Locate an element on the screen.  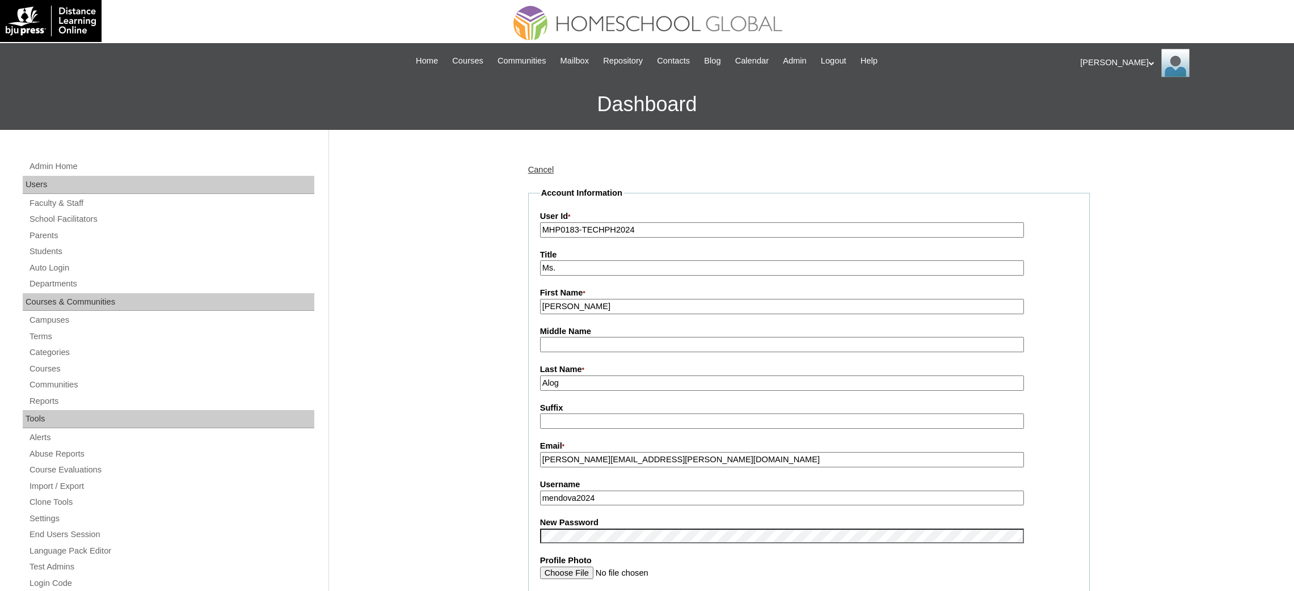
span: Mailbox is located at coordinates (575, 61).